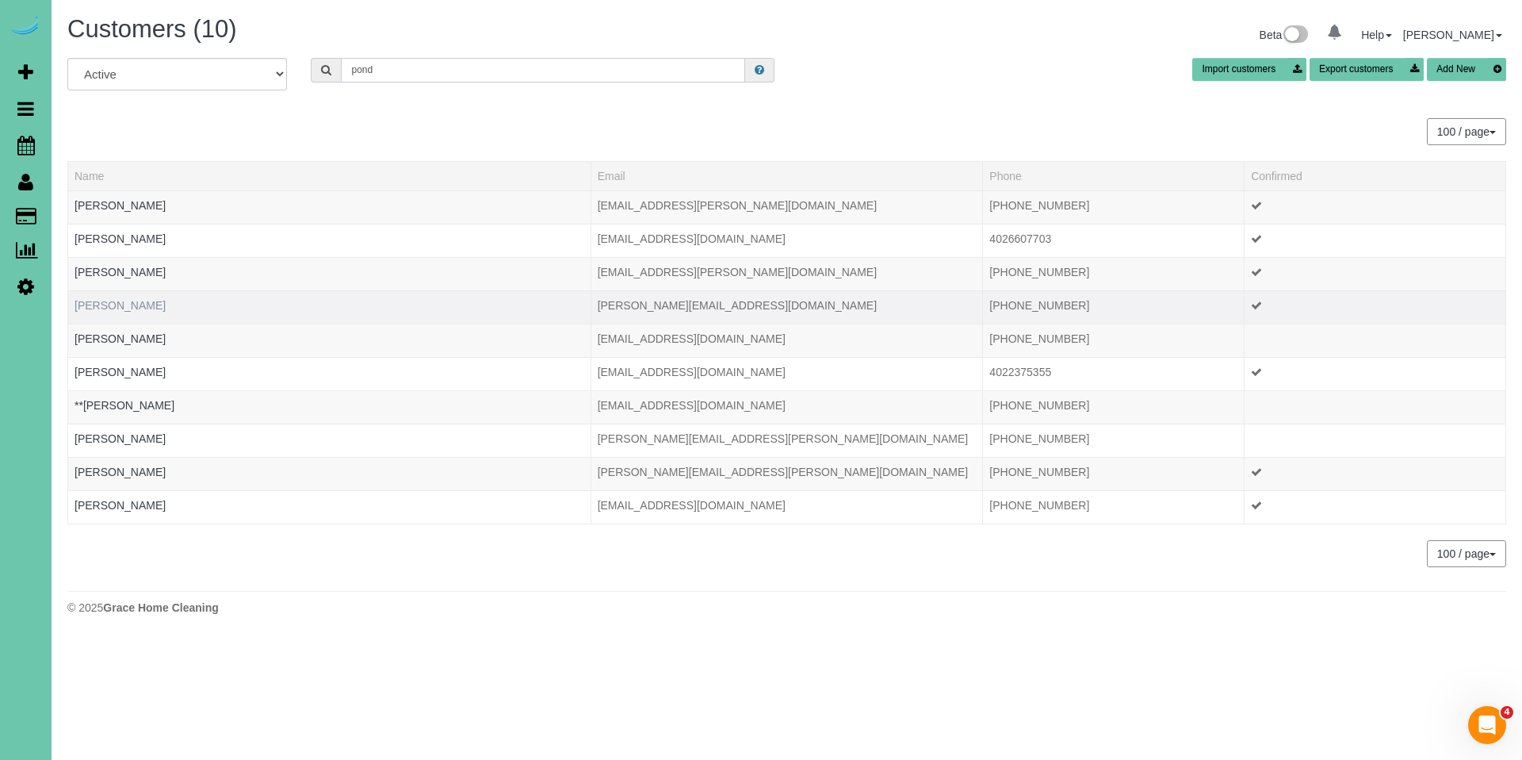 The height and width of the screenshot is (760, 1522). What do you see at coordinates (1376, 175) in the screenshot?
I see `th: Confirmed` at bounding box center [1376, 175].